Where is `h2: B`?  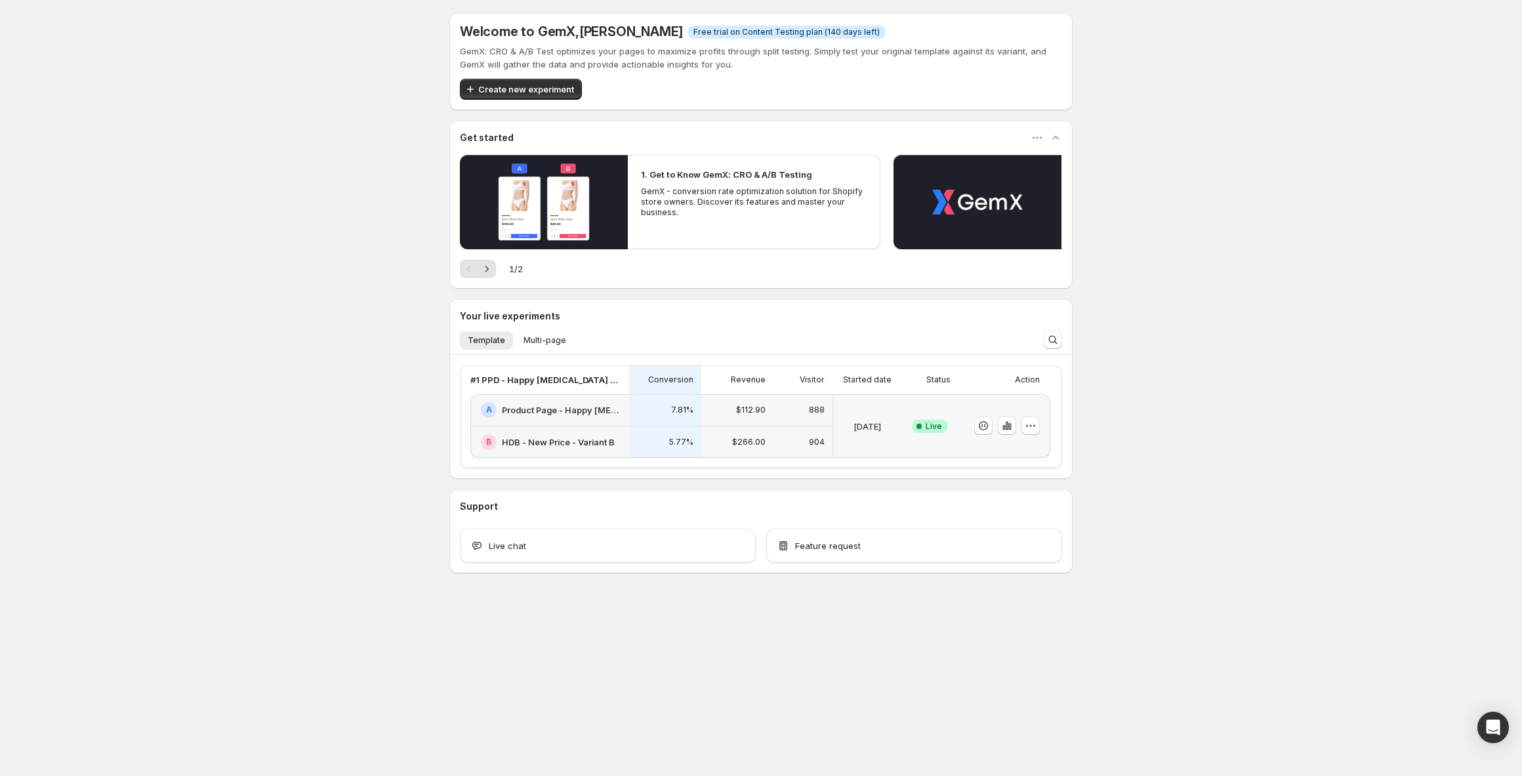 h2: B is located at coordinates (489, 442).